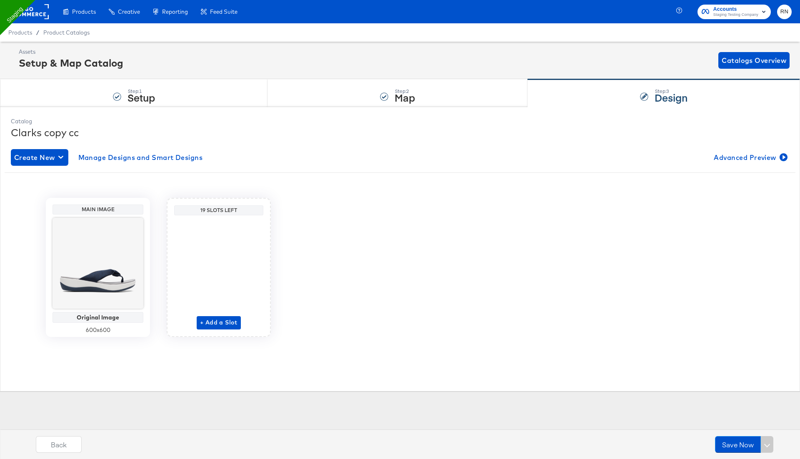 The image size is (800, 459). I want to click on span: + Add a Slot, so click(219, 322).